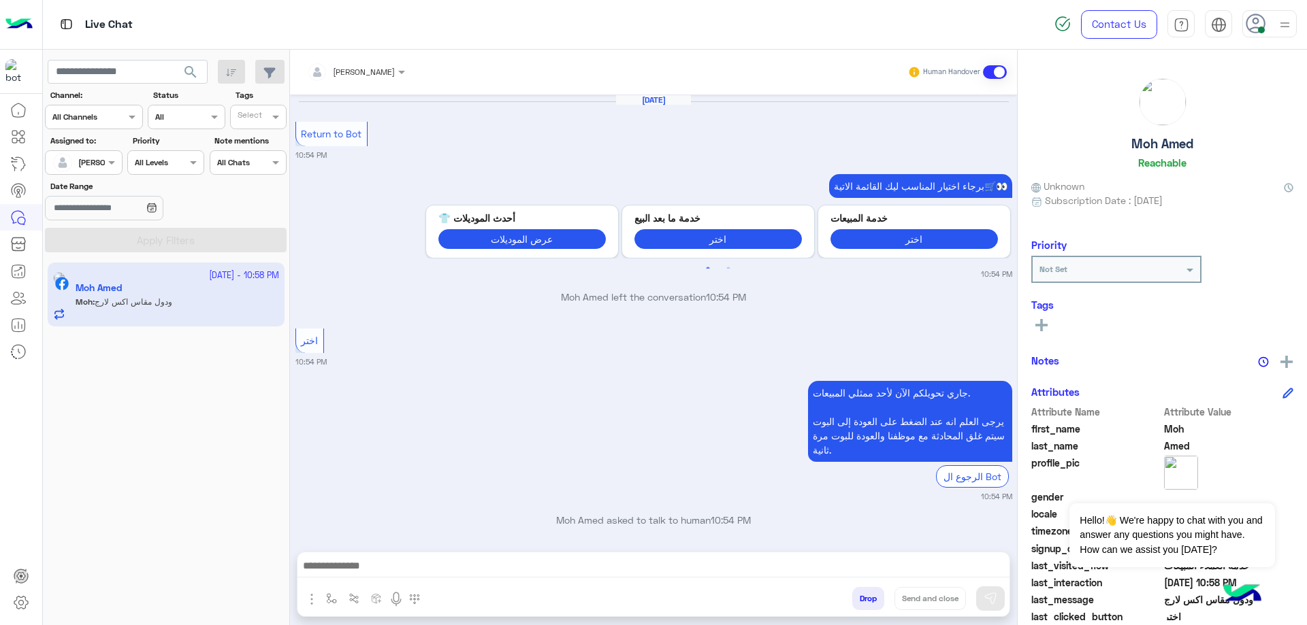  Describe the element at coordinates (1096, 514) in the screenshot. I see `span: locale` at that location.